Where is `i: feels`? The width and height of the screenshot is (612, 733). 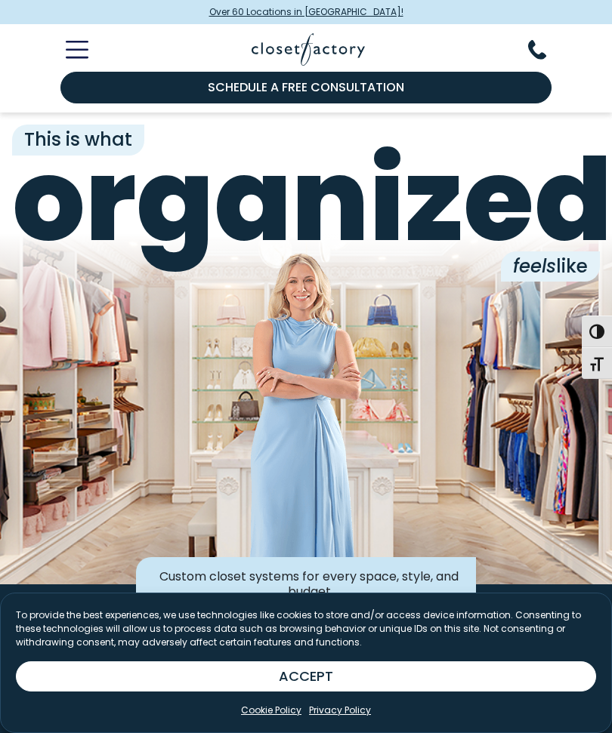 i: feels is located at coordinates (534, 266).